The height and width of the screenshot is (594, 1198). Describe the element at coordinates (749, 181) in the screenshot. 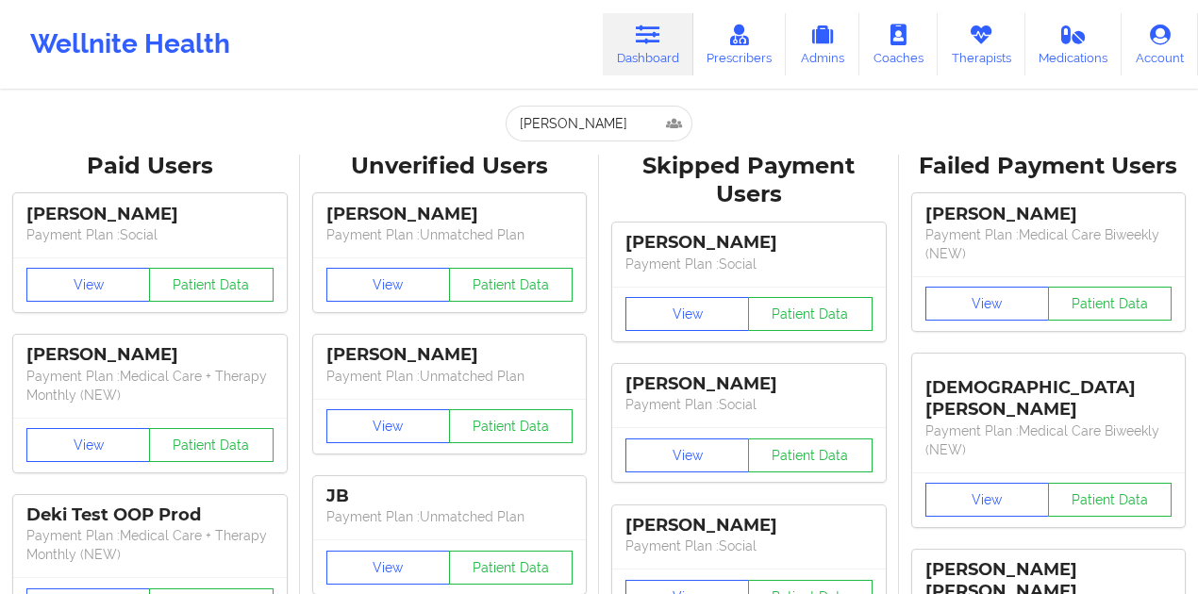

I see `div: Skipped Payment Users` at that location.